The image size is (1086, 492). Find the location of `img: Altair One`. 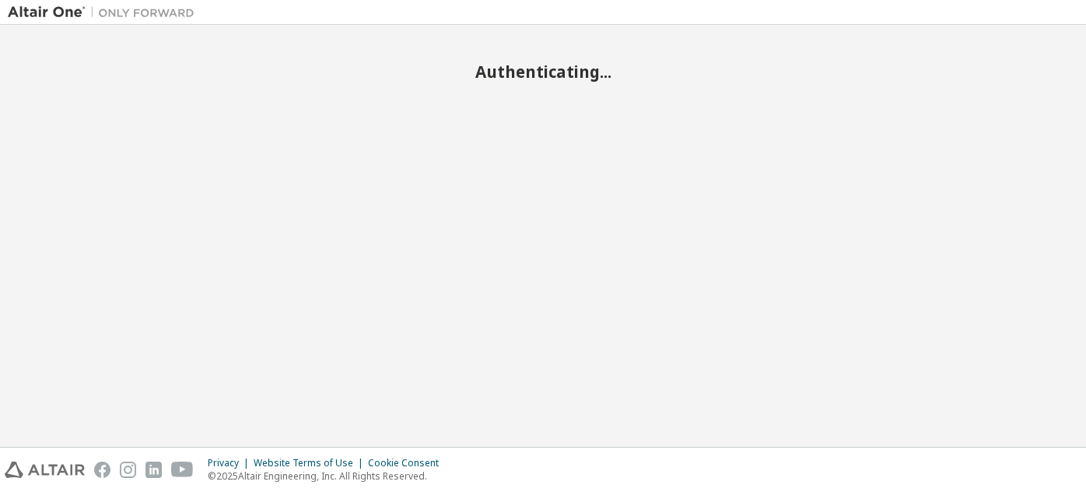

img: Altair One is located at coordinates (105, 12).